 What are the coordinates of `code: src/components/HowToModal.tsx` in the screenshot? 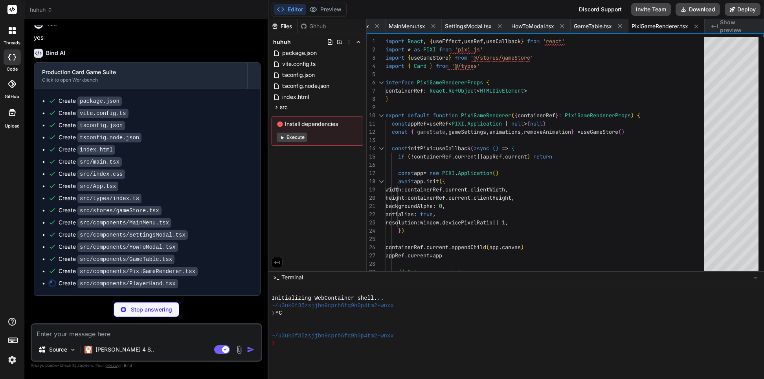 It's located at (128, 247).